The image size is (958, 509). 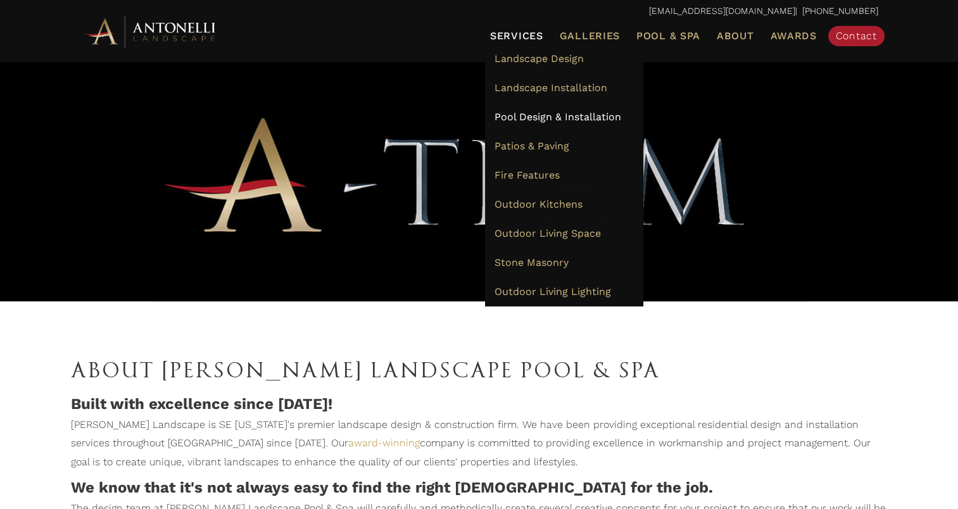 What do you see at coordinates (564, 205) in the screenshot?
I see `a: Outdoor Kitchens` at bounding box center [564, 205].